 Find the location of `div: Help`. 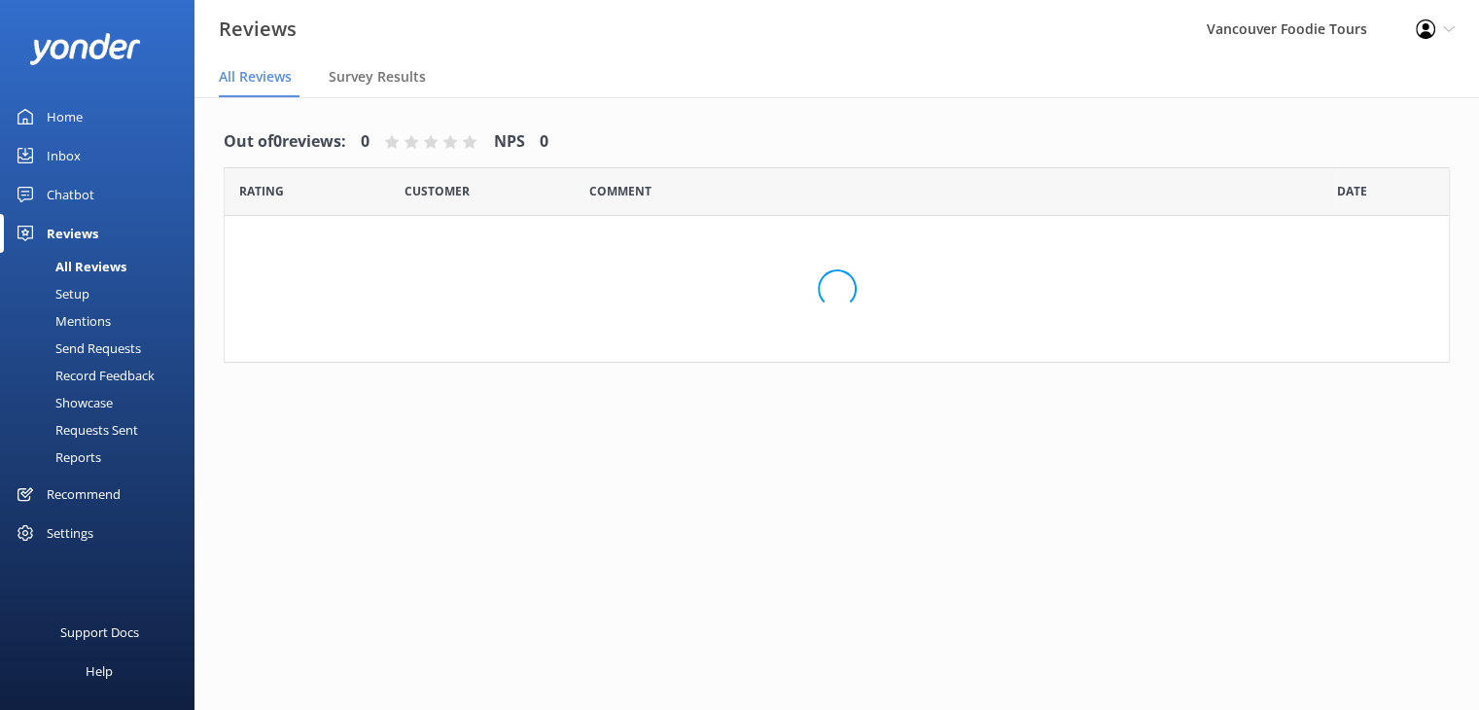

div: Help is located at coordinates (99, 671).